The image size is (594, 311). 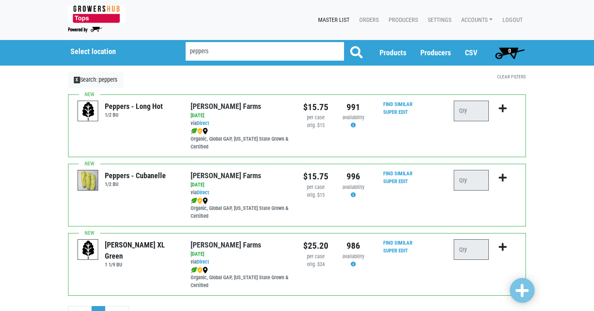 What do you see at coordinates (332, 20) in the screenshot?
I see `a: Master List` at bounding box center [332, 20].